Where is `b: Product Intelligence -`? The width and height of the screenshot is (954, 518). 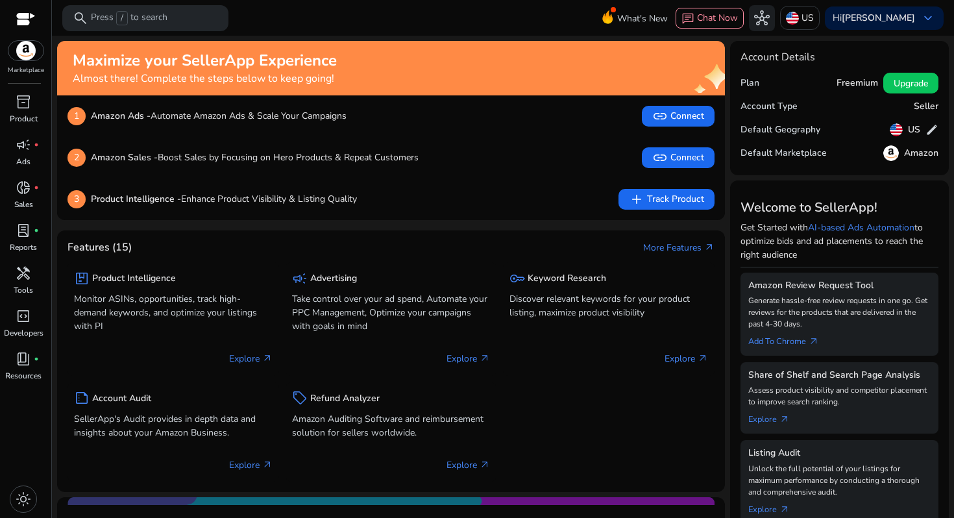
b: Product Intelligence - is located at coordinates (136, 198).